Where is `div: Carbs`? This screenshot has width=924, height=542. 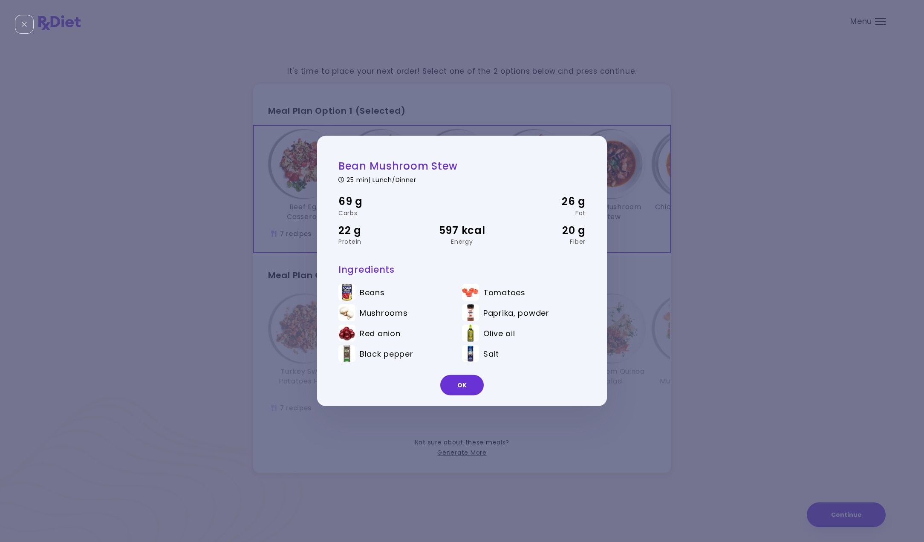
div: Carbs is located at coordinates (379, 213).